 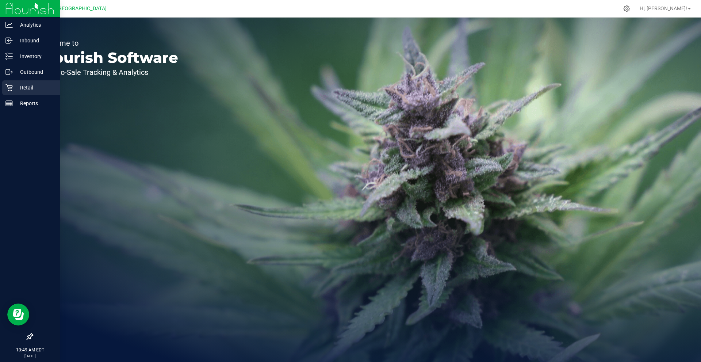 What do you see at coordinates (35, 72) in the screenshot?
I see `p: Outbound` at bounding box center [35, 72].